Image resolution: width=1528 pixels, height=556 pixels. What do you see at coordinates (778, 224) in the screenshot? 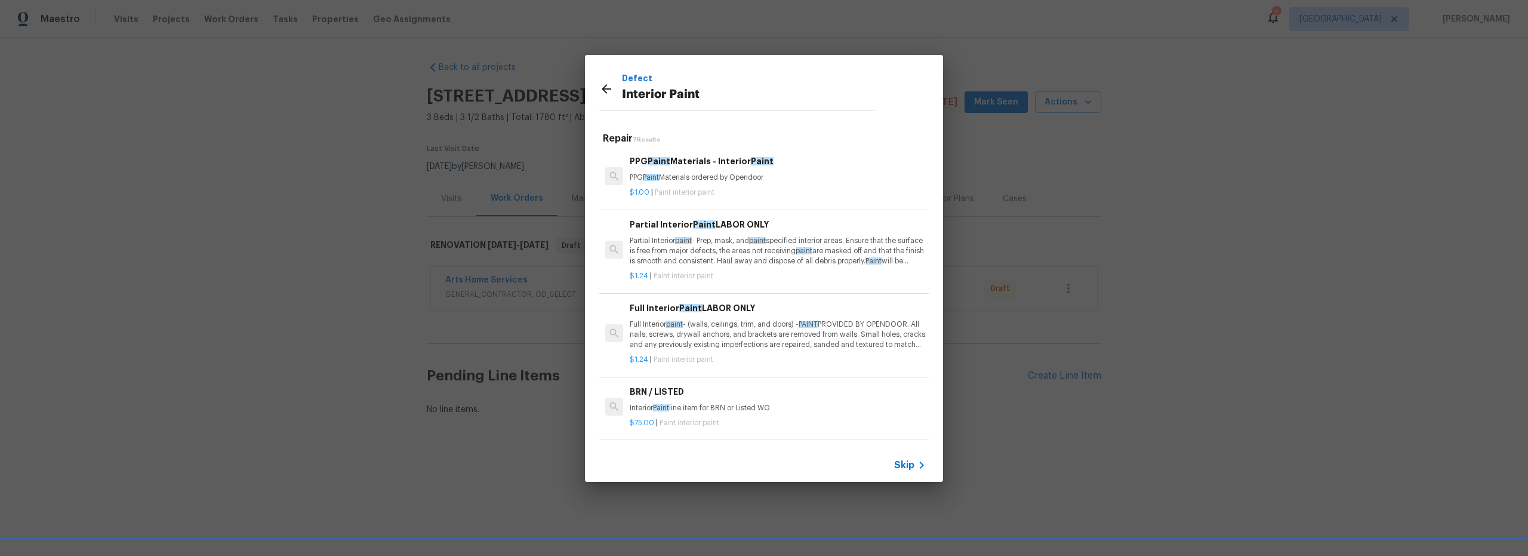
I see `h6: Partial Interior LABOR ONLY` at bounding box center [778, 224].